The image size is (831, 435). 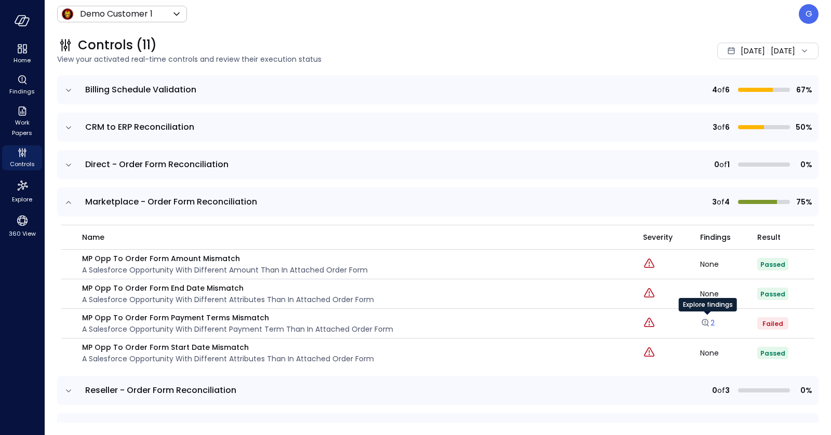 What do you see at coordinates (237, 318) in the screenshot?
I see `p: MP Opp To Order Form Payment Terms Mismatch` at bounding box center [237, 318].